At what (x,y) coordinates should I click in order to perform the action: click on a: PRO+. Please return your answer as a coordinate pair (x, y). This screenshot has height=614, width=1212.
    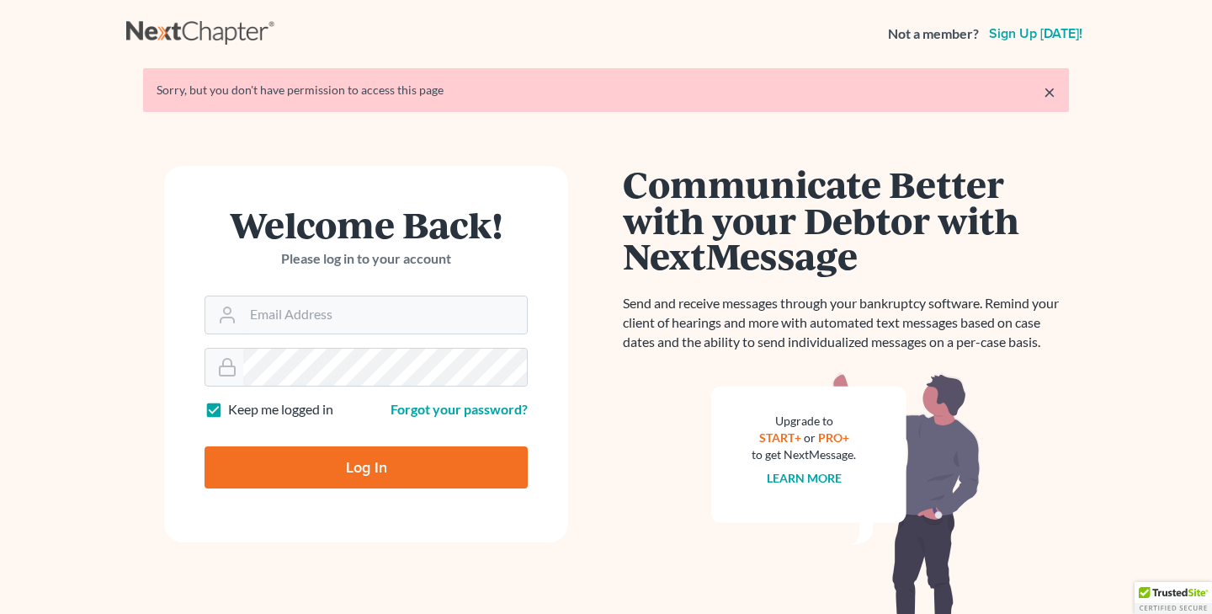
    Looking at the image, I should click on (834, 437).